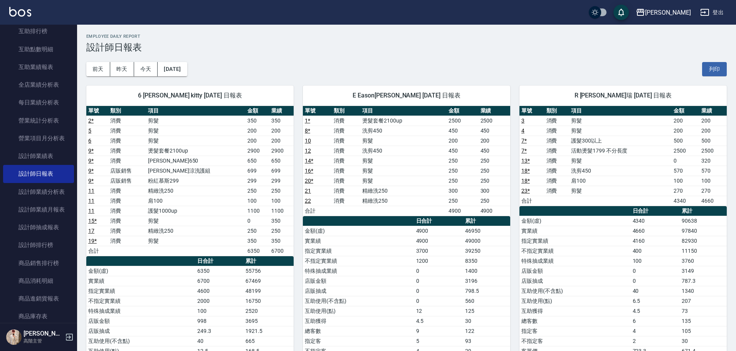 This screenshot has width=736, height=351. What do you see at coordinates (462, 111) in the screenshot?
I see `th: 金額` at bounding box center [462, 111].